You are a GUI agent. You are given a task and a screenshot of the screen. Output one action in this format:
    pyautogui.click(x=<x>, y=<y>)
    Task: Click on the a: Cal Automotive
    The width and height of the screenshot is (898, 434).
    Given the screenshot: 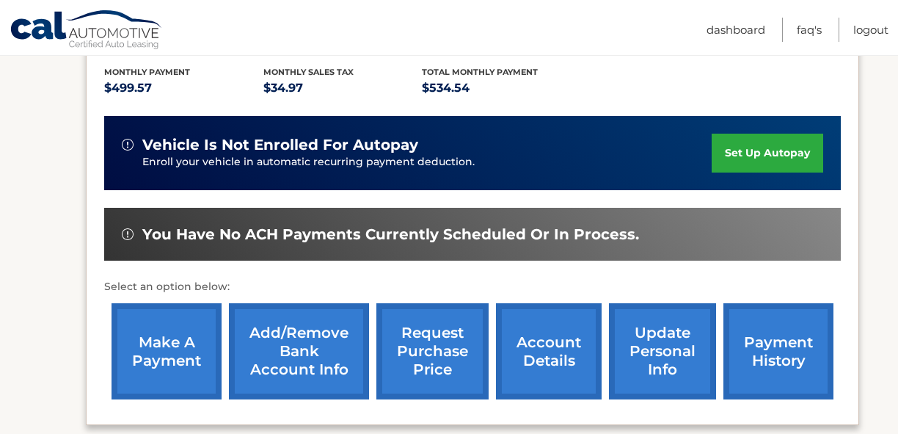 What is the action you would take?
    pyautogui.click(x=87, y=31)
    